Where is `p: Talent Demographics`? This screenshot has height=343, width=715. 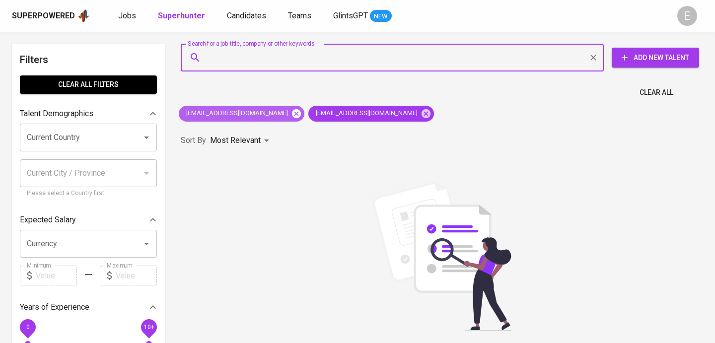
p: Talent Demographics is located at coordinates (57, 114).